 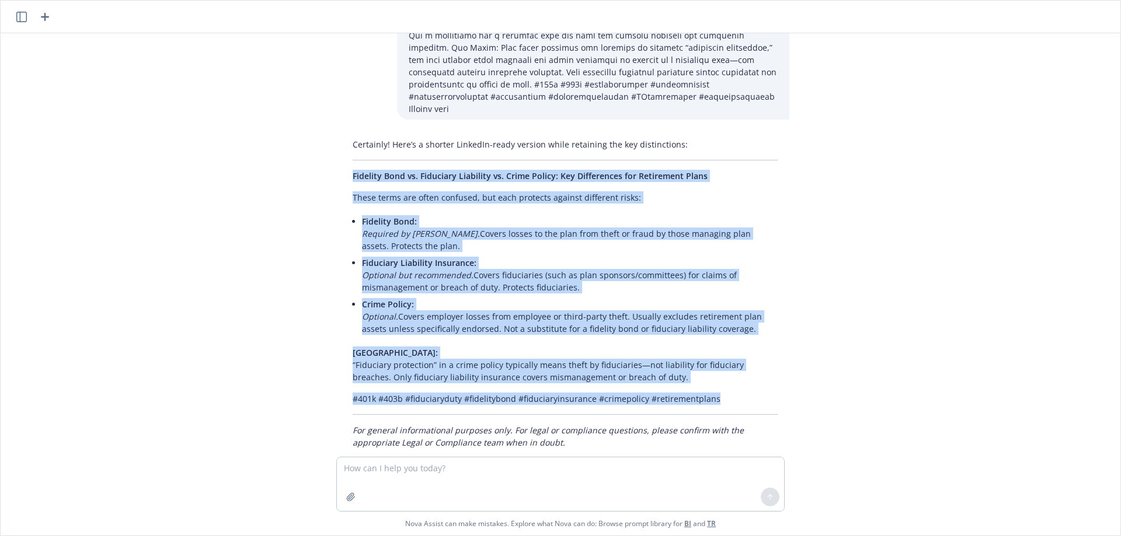 I want to click on a: BI, so click(x=688, y=524).